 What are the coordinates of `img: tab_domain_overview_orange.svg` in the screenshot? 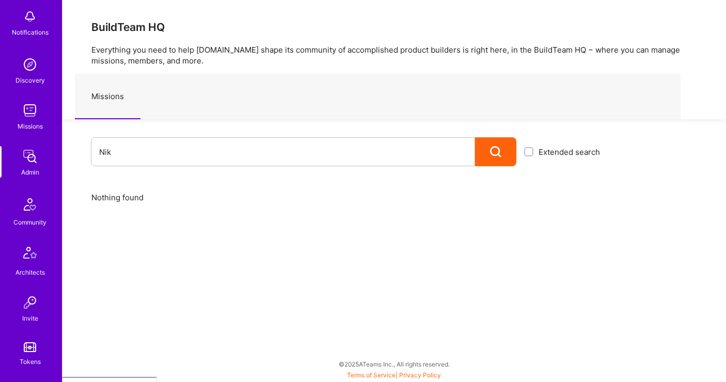 It's located at (34, 64).